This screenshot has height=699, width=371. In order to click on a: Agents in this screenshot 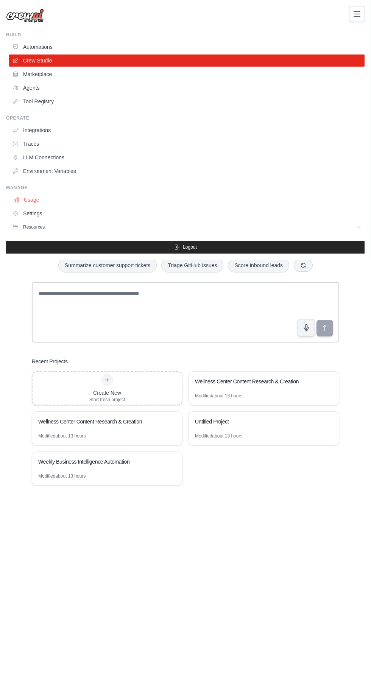, I will do `click(187, 88)`.